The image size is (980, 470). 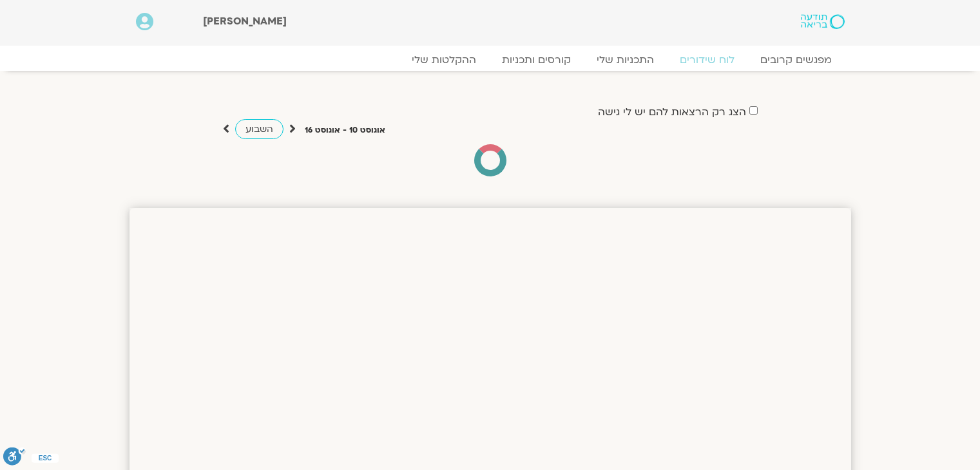 What do you see at coordinates (490, 60) in the screenshot?
I see `nav: Menu` at bounding box center [490, 60].